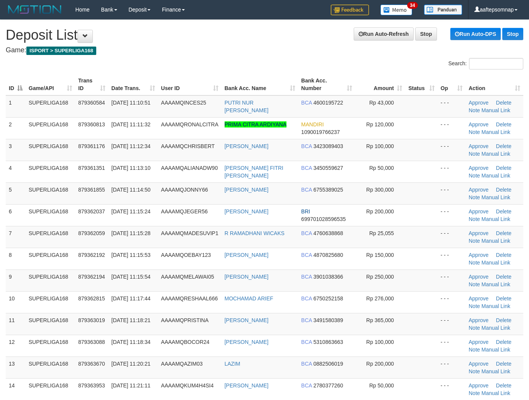  Describe the element at coordinates (329, 342) in the screenshot. I see `span: Copy 5310863663 to clipboard` at that location.